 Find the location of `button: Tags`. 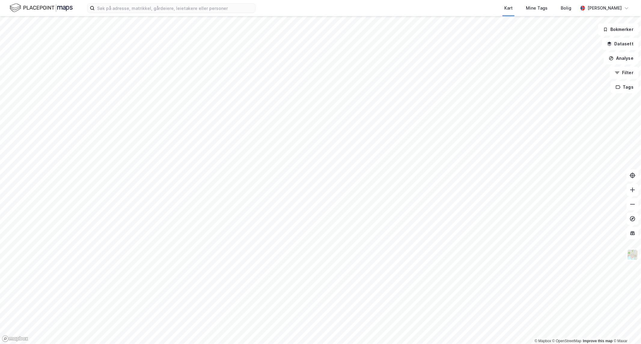

button: Tags is located at coordinates (624, 87).